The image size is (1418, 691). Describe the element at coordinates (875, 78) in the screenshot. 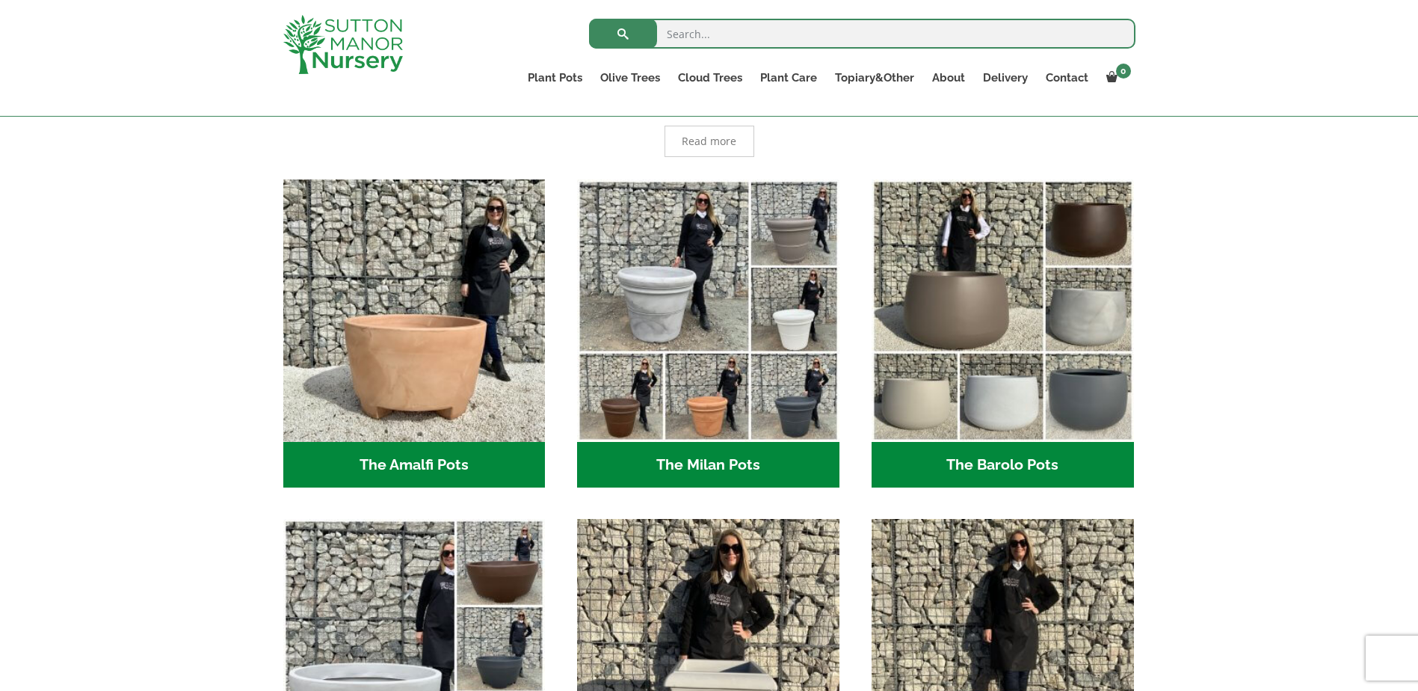

I see `a: Topiary&Other` at that location.